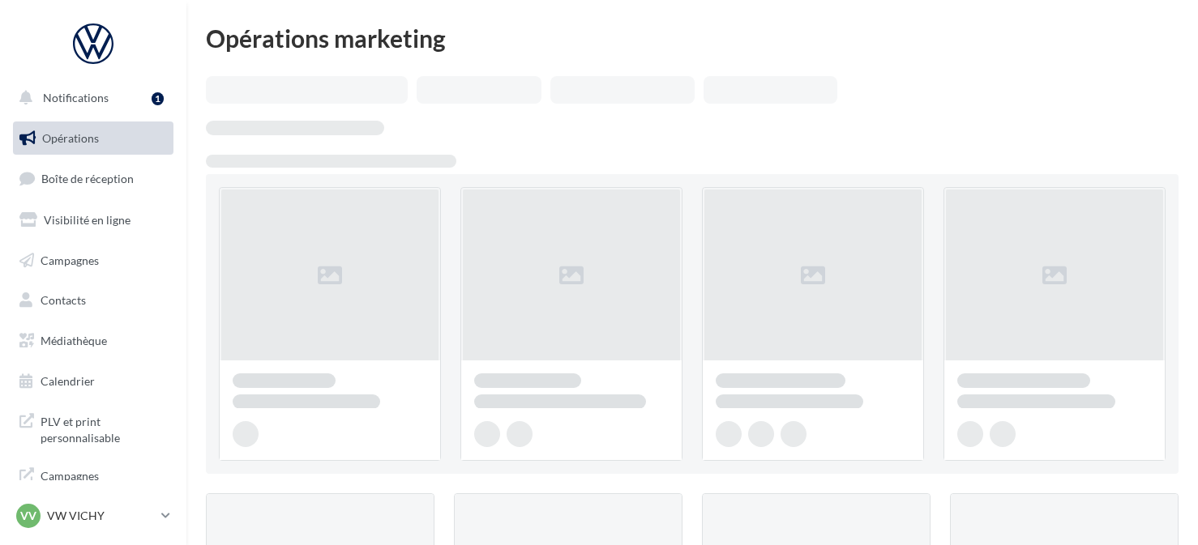 This screenshot has width=1198, height=545. I want to click on span: Notifications, so click(75, 97).